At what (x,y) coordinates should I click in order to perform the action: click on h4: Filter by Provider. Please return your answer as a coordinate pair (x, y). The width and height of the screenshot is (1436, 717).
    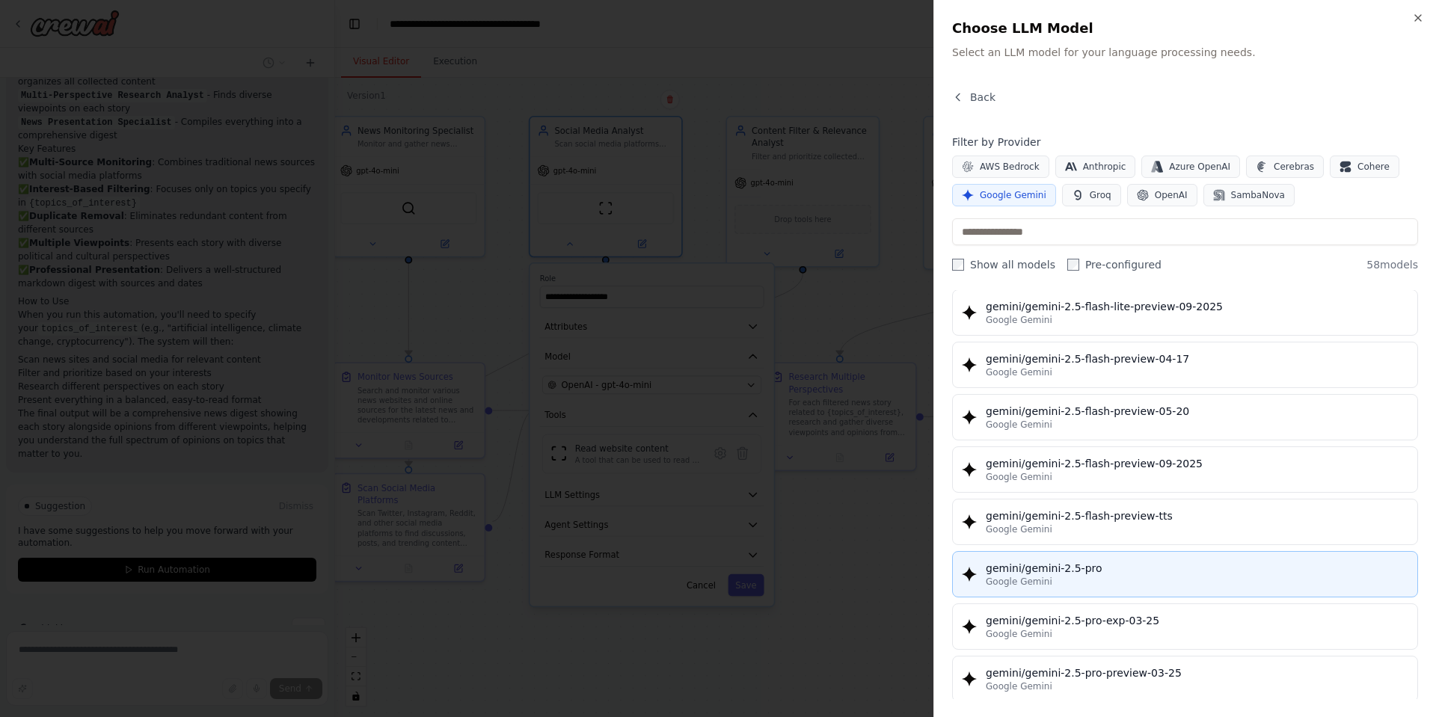
    Looking at the image, I should click on (1185, 142).